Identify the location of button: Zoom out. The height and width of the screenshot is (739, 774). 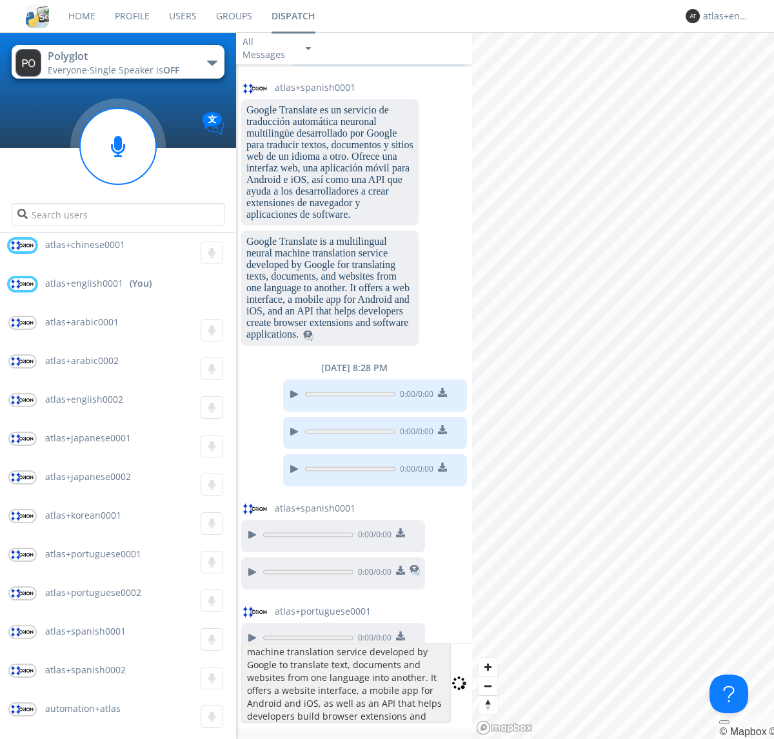
(487, 686).